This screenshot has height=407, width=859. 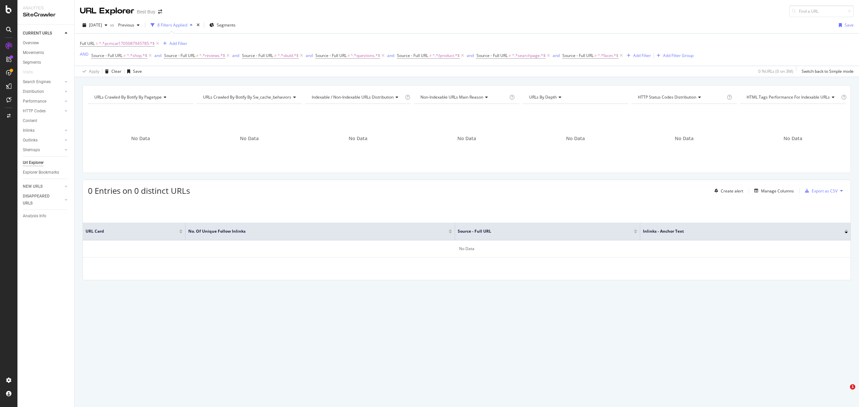 I want to click on span: Indexable / Non-Indexable URLs distribution, so click(x=352, y=97).